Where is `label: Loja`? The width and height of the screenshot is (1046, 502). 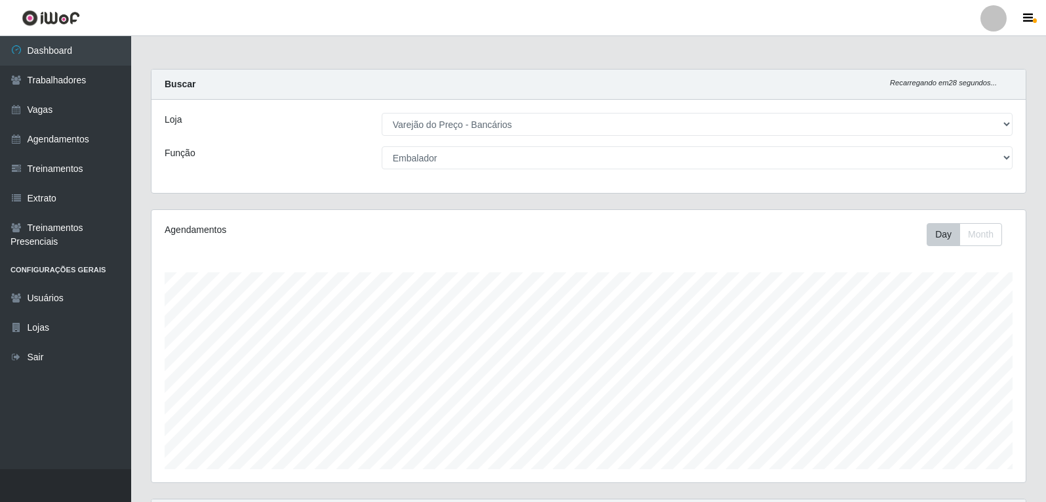 label: Loja is located at coordinates (173, 119).